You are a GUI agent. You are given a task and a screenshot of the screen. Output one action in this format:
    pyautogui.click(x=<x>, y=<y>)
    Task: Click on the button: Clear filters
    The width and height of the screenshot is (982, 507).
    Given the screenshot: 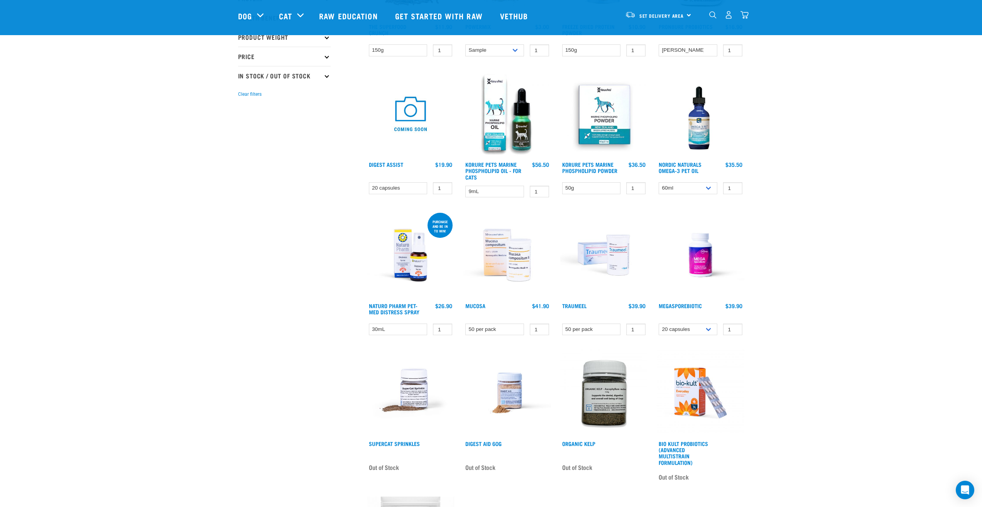 What is the action you would take?
    pyautogui.click(x=250, y=94)
    